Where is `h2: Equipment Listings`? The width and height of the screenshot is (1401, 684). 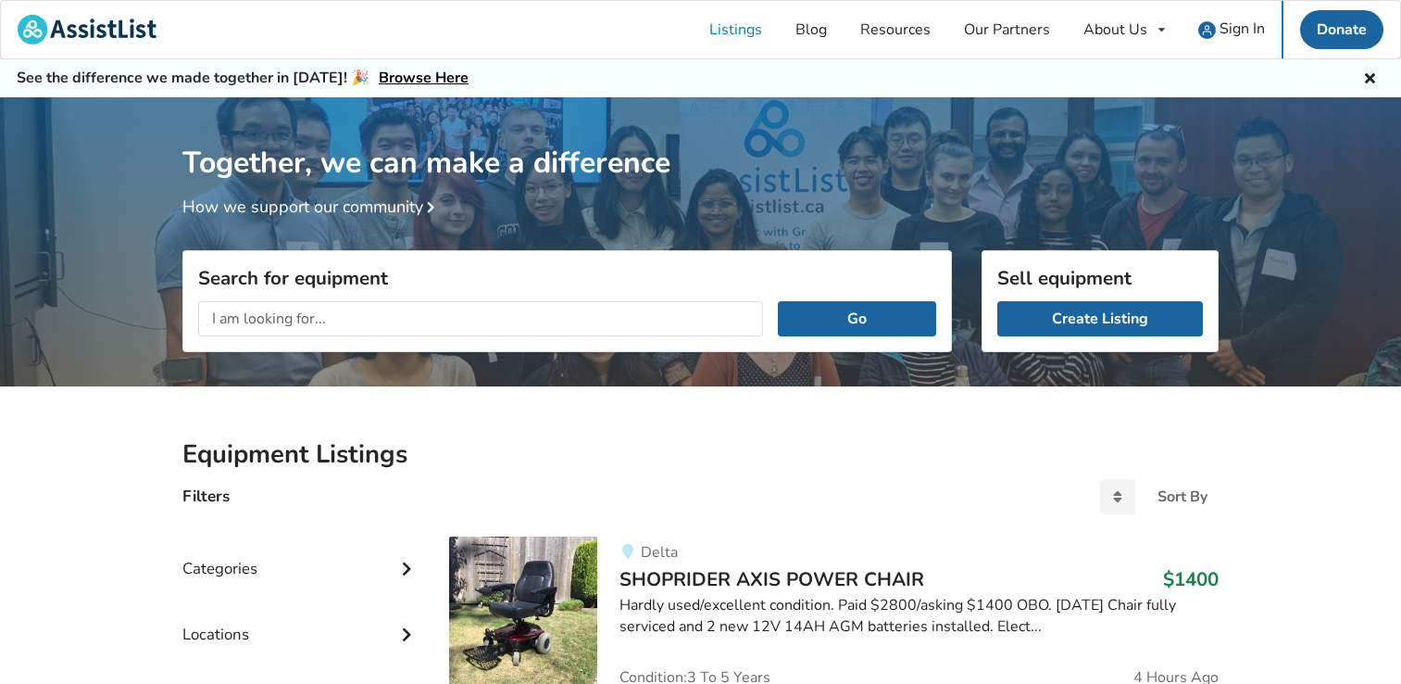 h2: Equipment Listings is located at coordinates (700, 454).